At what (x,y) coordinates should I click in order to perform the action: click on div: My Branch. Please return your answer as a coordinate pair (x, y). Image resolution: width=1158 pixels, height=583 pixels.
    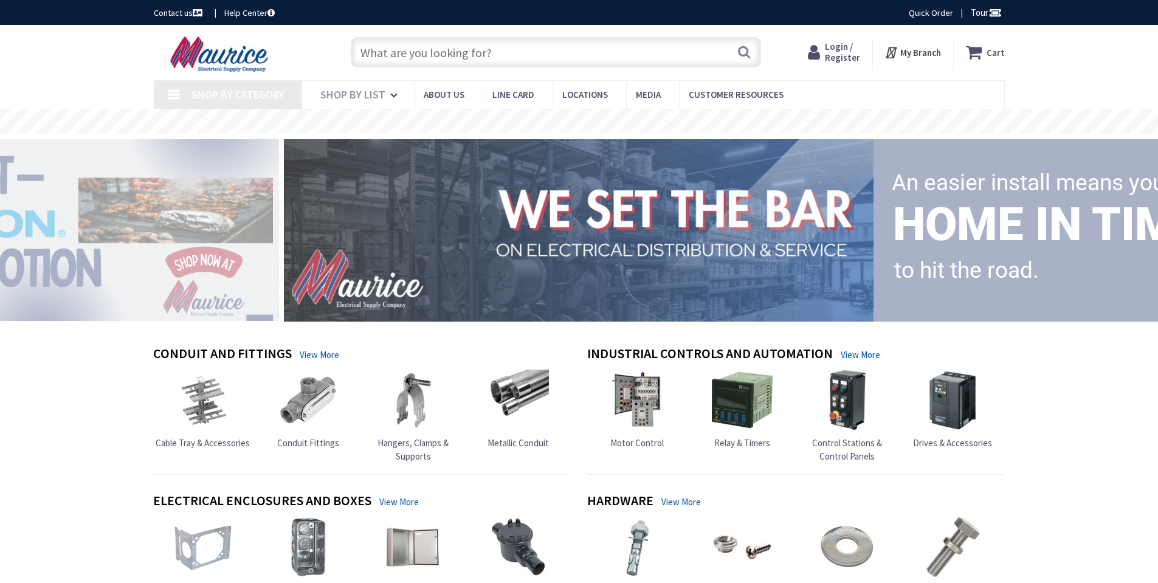
    Looking at the image, I should click on (912, 52).